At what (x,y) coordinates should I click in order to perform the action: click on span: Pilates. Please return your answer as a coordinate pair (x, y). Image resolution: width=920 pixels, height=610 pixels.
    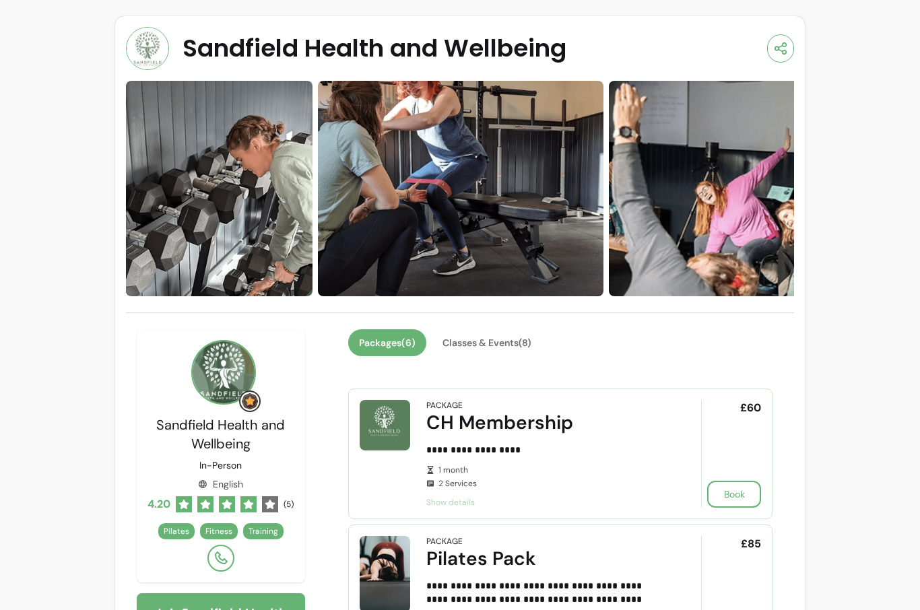
    Looking at the image, I should click on (176, 531).